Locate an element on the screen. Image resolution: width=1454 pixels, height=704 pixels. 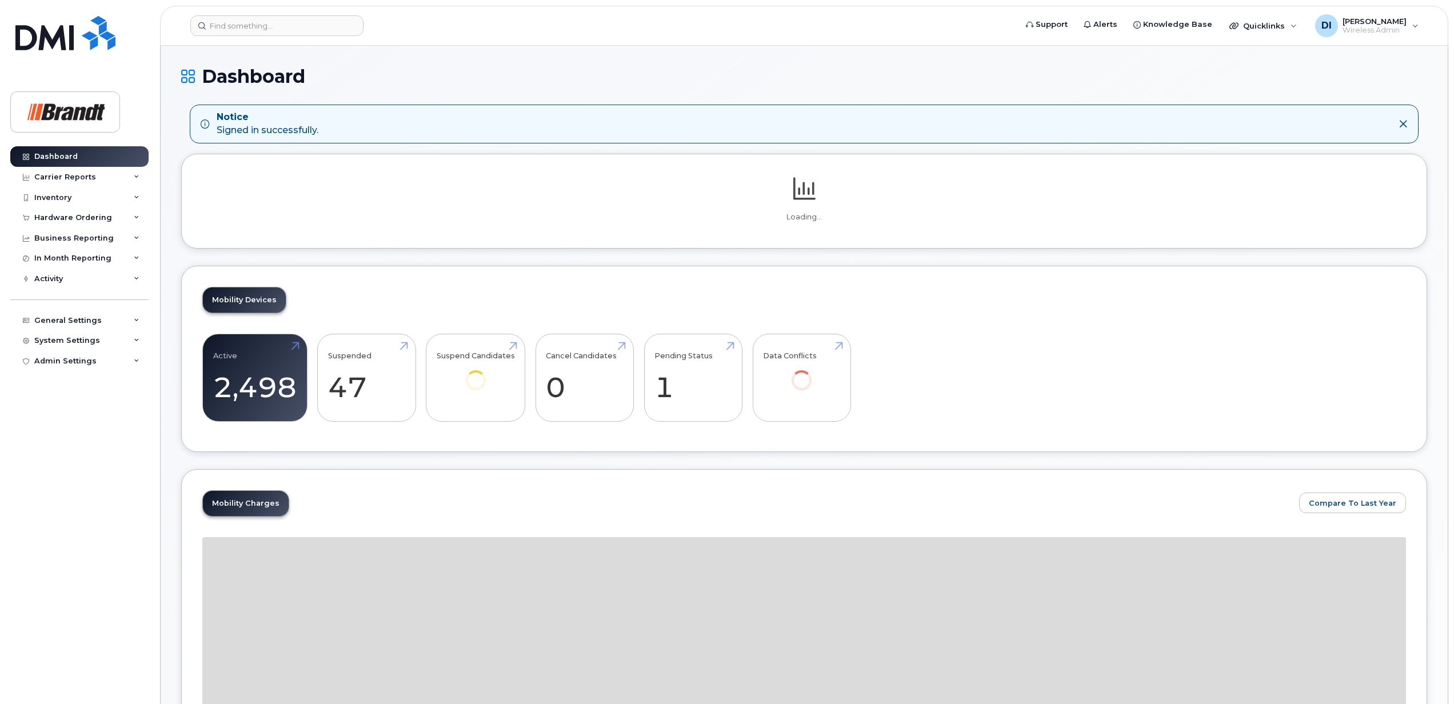
a: Cancel Candidates 0 is located at coordinates (584, 378).